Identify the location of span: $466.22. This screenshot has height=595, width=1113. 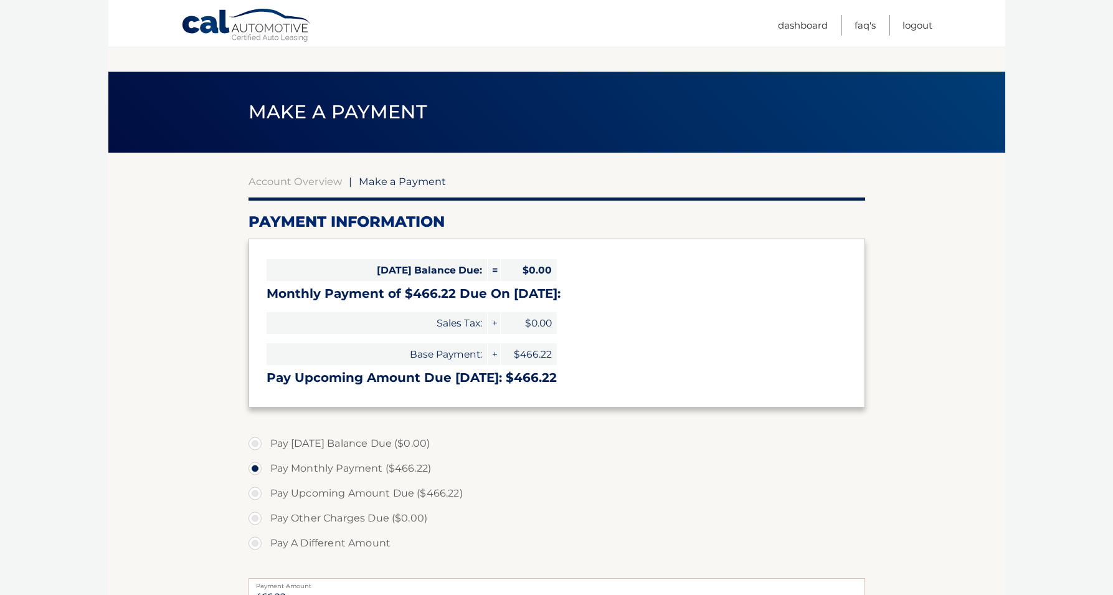
(529, 354).